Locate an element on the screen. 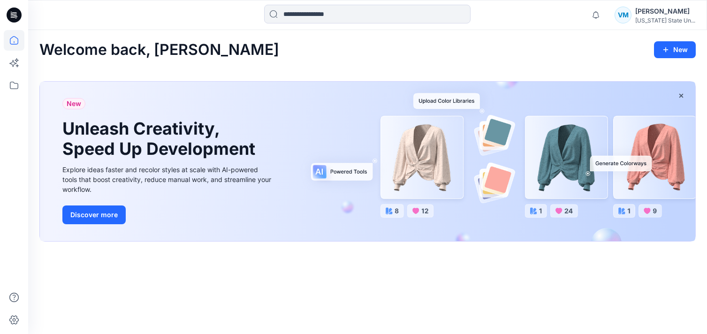 This screenshot has height=334, width=707. button: Discover more is located at coordinates (94, 215).